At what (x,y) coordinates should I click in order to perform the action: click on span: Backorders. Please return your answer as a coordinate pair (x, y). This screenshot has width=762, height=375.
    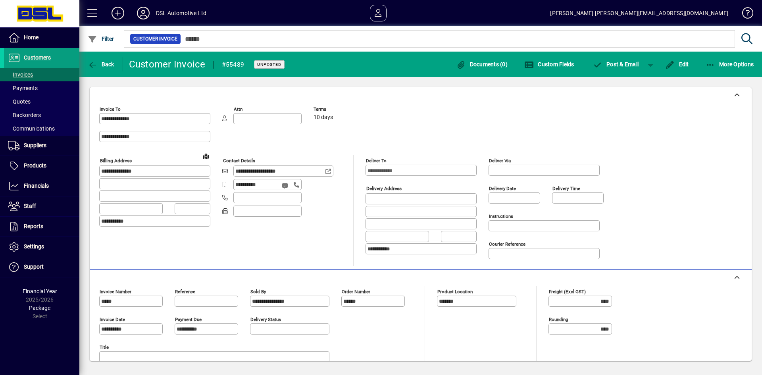
    Looking at the image, I should click on (24, 115).